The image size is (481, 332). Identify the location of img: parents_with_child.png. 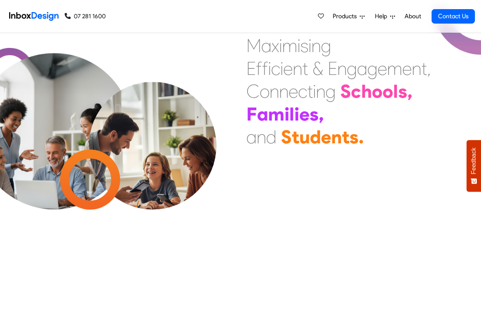
(153, 161).